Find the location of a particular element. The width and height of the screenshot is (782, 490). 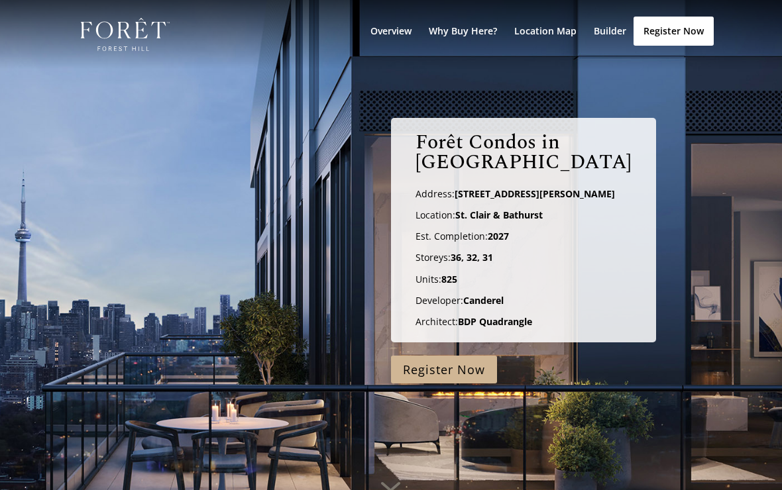

p: Storeys: is located at coordinates (523, 262).